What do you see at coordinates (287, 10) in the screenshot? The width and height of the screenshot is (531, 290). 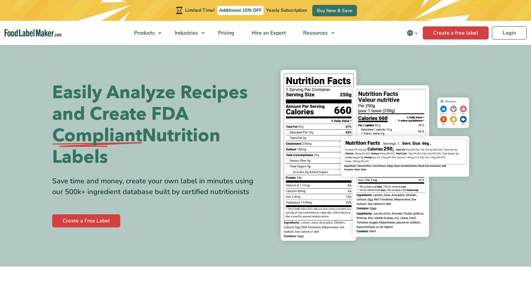 I see `span: Yearly Subscription` at bounding box center [287, 10].